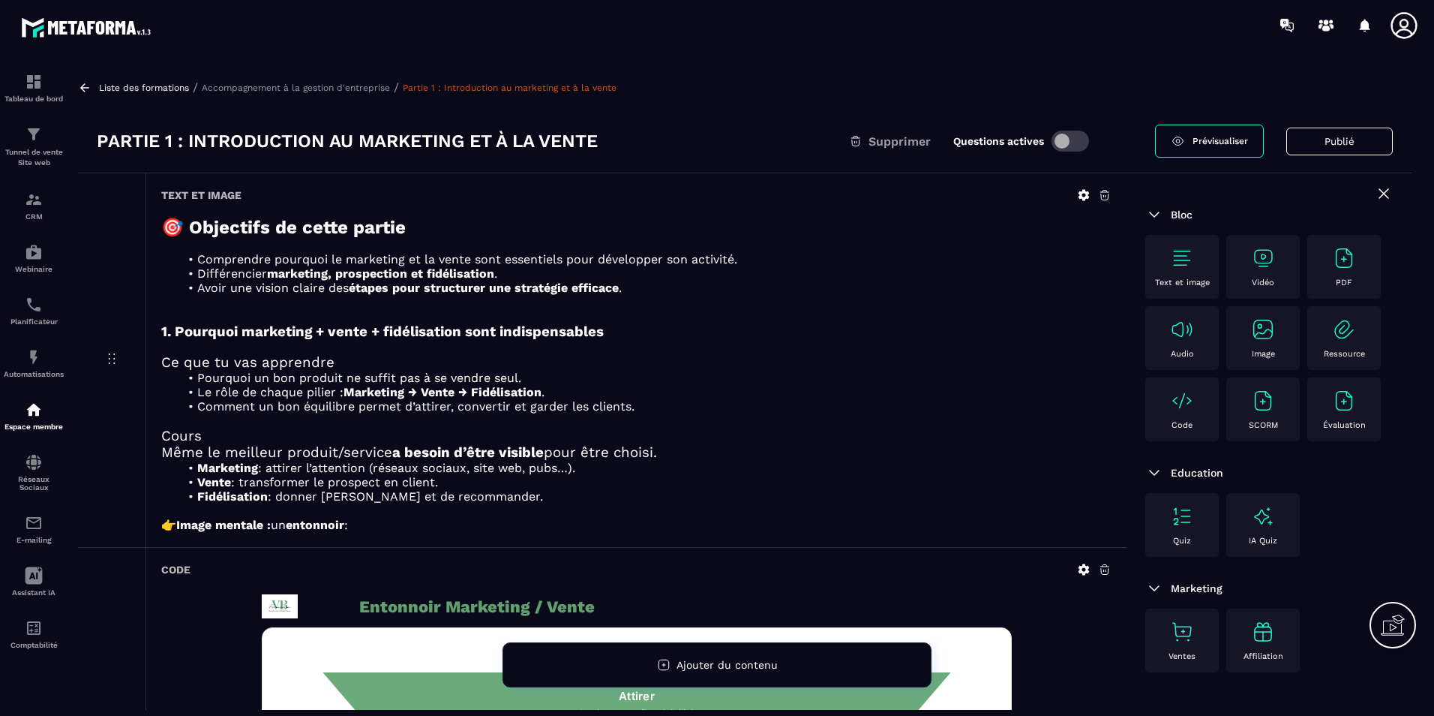 This screenshot has height=716, width=1434. Describe the element at coordinates (645, 287) in the screenshot. I see `li: Avoir une vision claire des .` at that location.